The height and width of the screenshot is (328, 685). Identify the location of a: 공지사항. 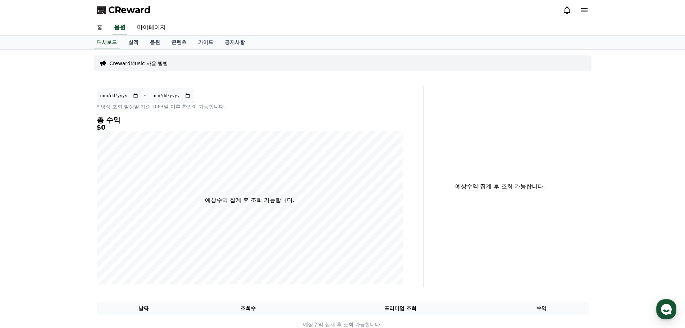
(235, 42).